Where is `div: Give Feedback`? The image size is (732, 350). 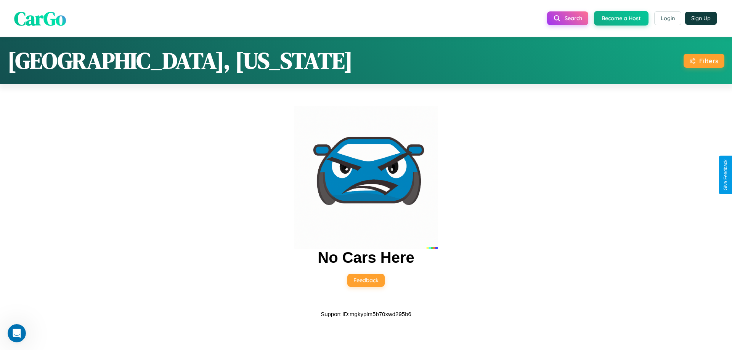 div: Give Feedback is located at coordinates (725, 175).